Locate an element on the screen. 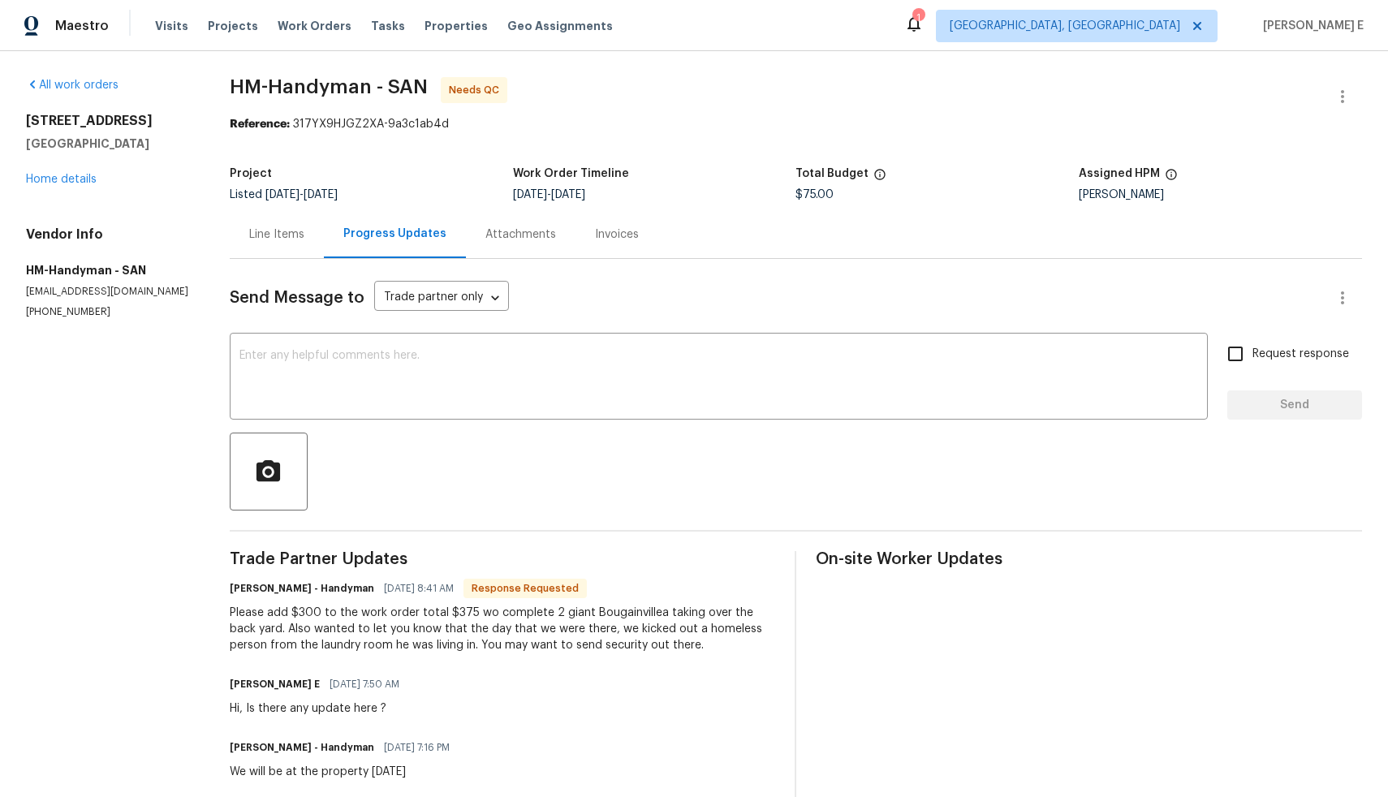 The image size is (1388, 797). span: $75.00 is located at coordinates (814, 195).